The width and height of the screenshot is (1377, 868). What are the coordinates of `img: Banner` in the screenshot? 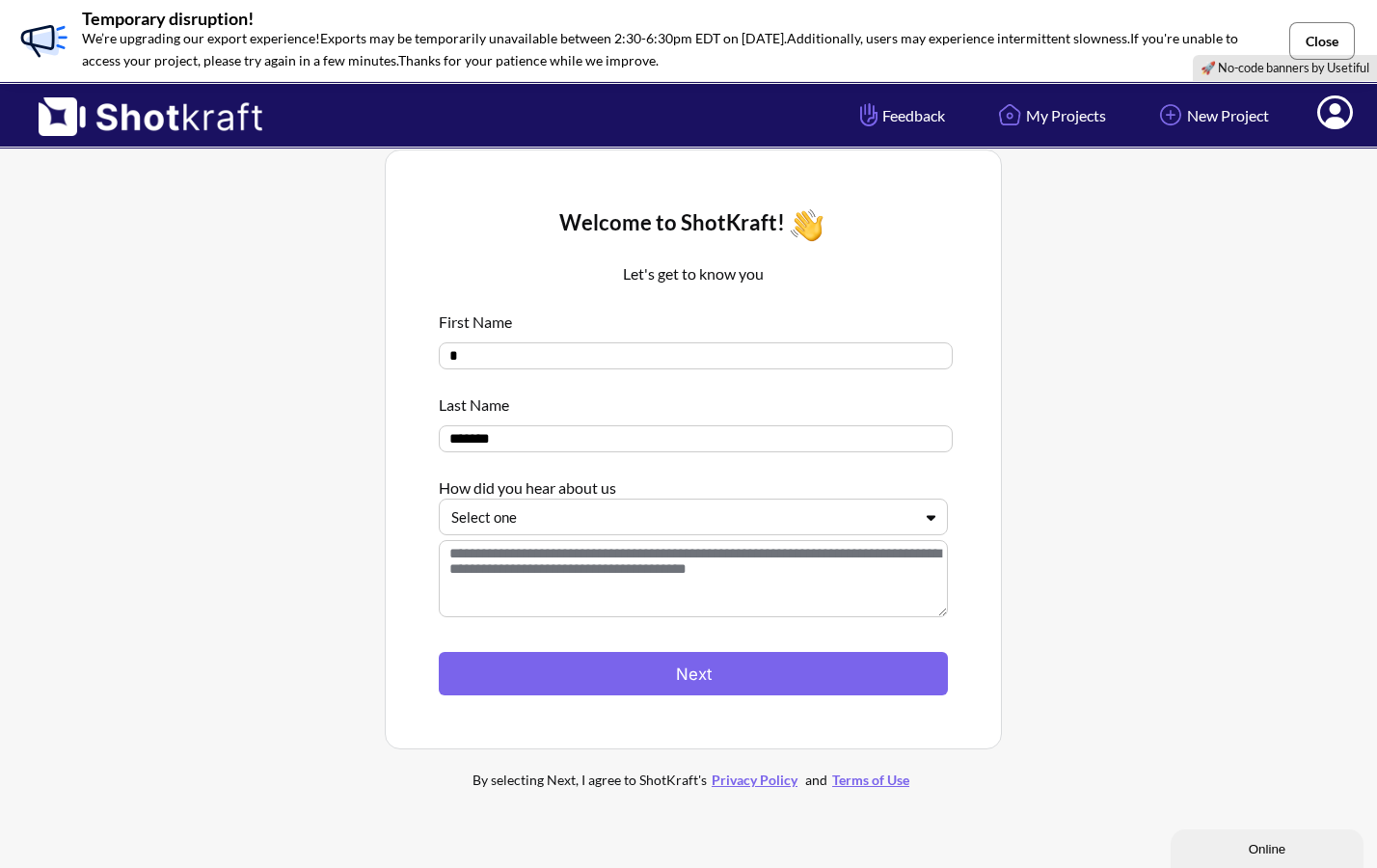 It's located at (44, 41).